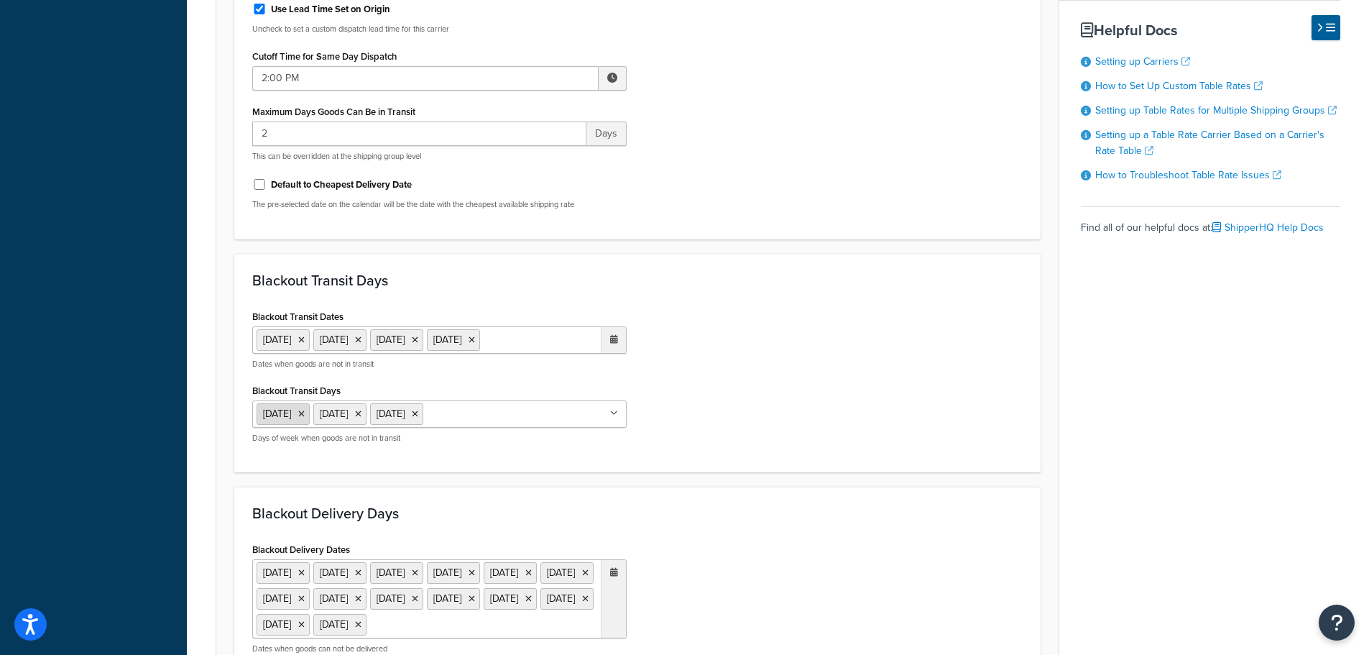 The width and height of the screenshot is (1369, 655). Describe the element at coordinates (341, 185) in the screenshot. I see `label: Default to Cheapest Delivery Date` at that location.